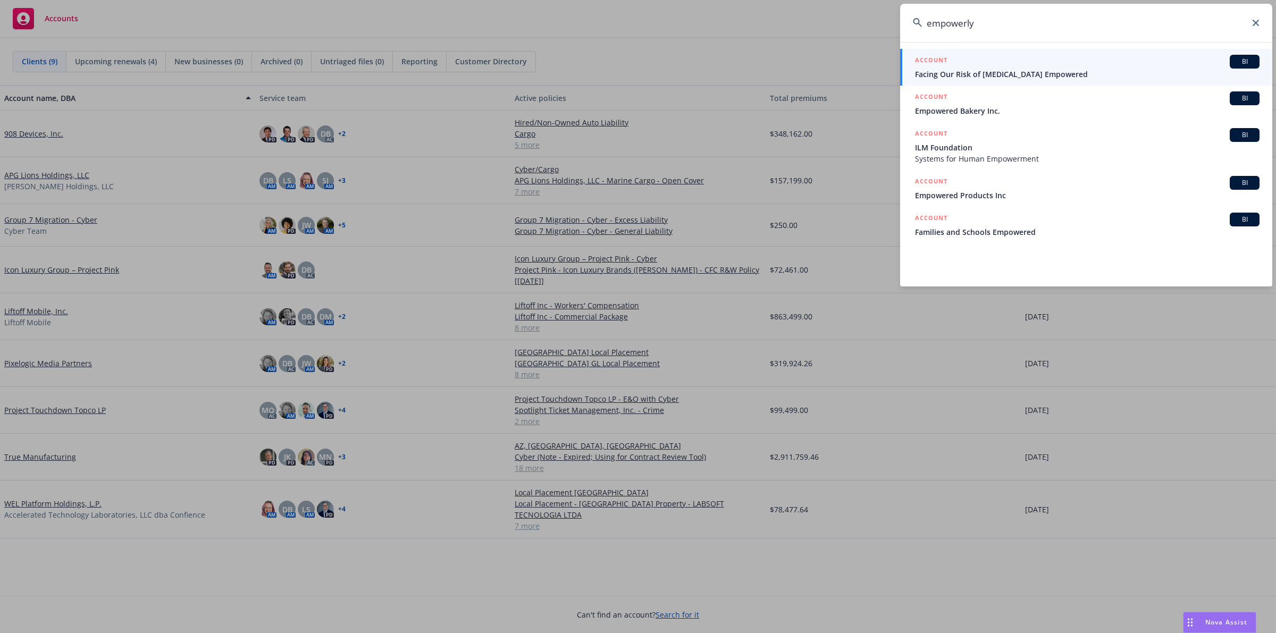 The image size is (1276, 633). Describe the element at coordinates (1087, 158) in the screenshot. I see `span: Systems for Human Empowerment` at that location.